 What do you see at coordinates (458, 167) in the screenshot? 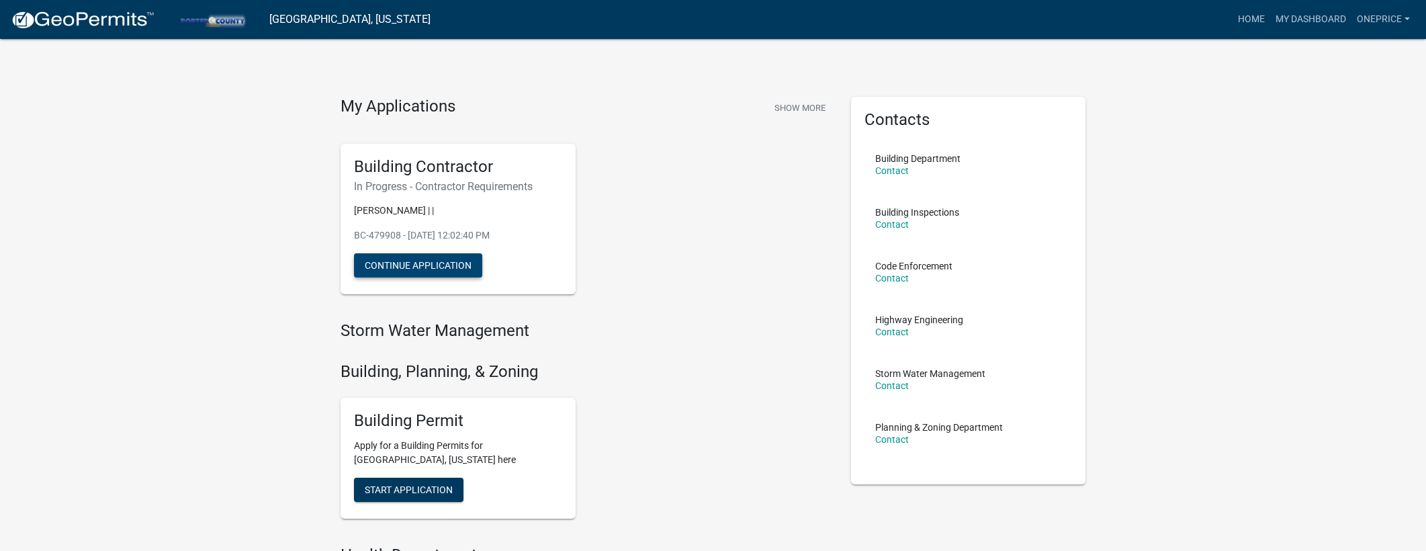
I see `h5: Building Contractor` at bounding box center [458, 167].